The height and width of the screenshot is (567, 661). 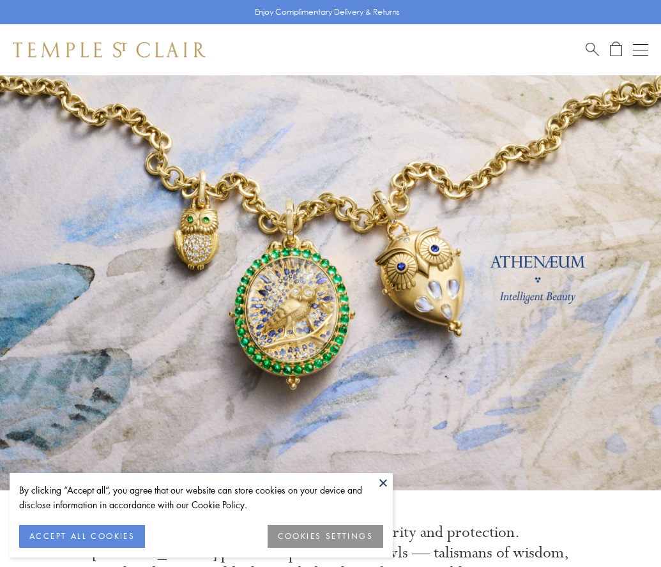 What do you see at coordinates (641, 50) in the screenshot?
I see `button: Open navigation` at bounding box center [641, 50].